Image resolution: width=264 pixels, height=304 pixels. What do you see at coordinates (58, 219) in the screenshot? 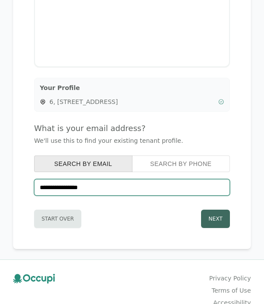
I see `button: Start Over` at bounding box center [58, 219].